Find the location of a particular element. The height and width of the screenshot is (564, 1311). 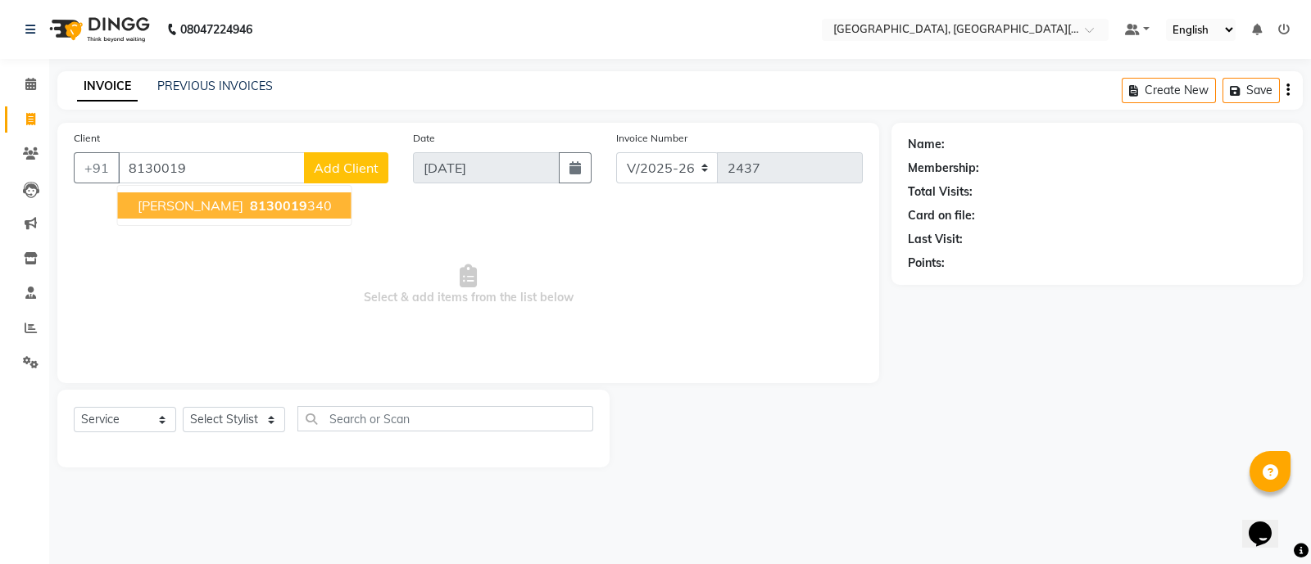

div: Membership: is located at coordinates (943, 168).